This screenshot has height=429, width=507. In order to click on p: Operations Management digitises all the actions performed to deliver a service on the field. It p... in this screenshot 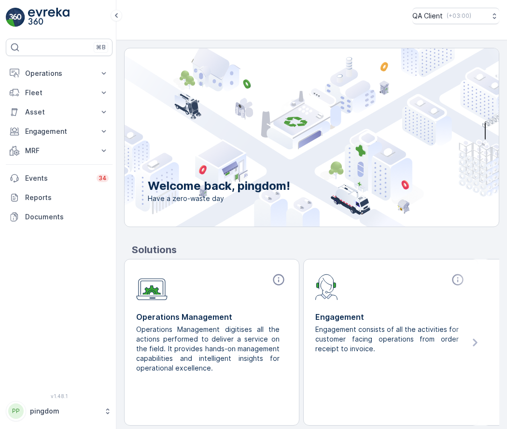, I will do `click(208, 349)`.